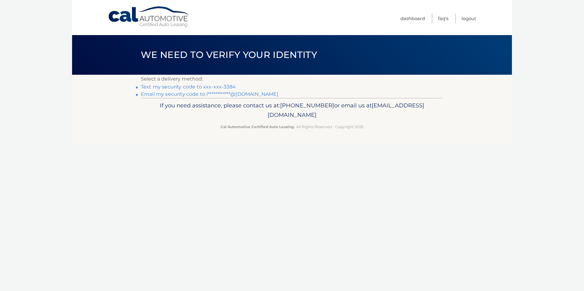  What do you see at coordinates (229, 55) in the screenshot?
I see `span: We need to verify your identity` at bounding box center [229, 55].